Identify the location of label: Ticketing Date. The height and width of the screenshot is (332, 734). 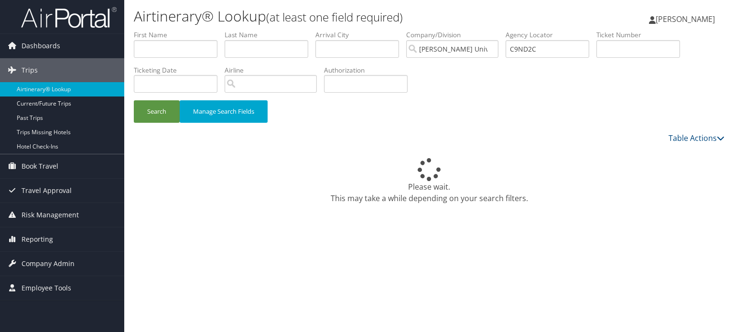
(179, 70).